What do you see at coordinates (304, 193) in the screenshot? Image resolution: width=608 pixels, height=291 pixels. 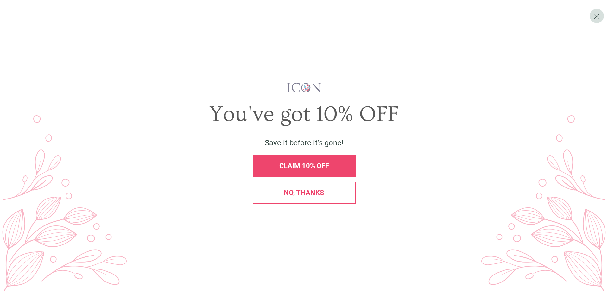 I see `span: No, thanks` at bounding box center [304, 193].